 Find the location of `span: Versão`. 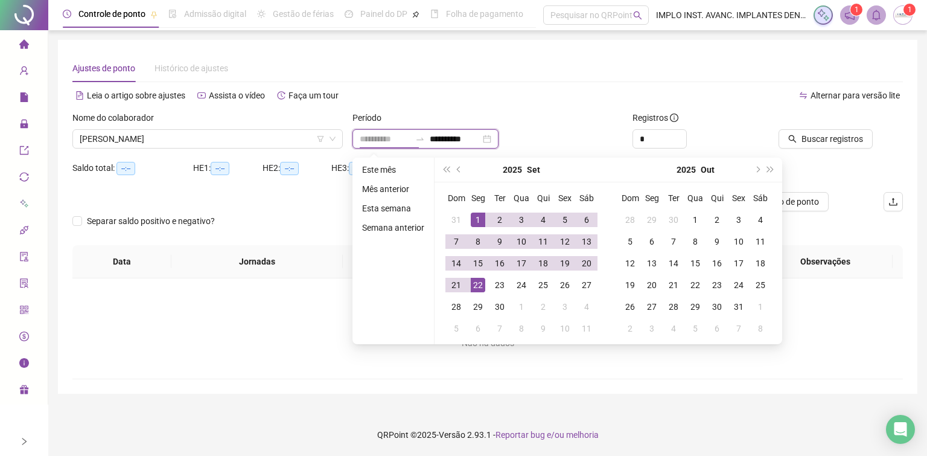

span: Versão is located at coordinates (452, 435).